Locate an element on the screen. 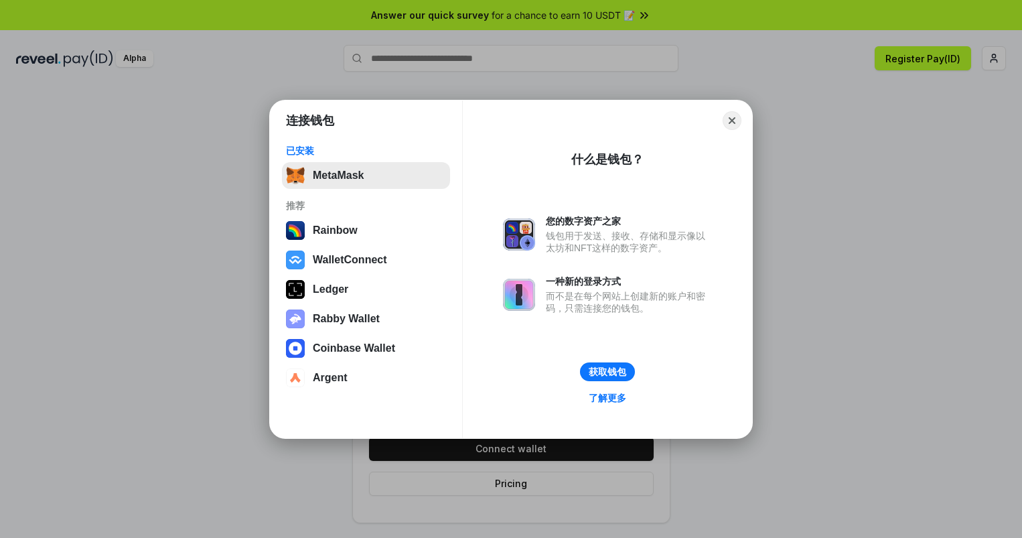  button: WalletConnect is located at coordinates (366, 260).